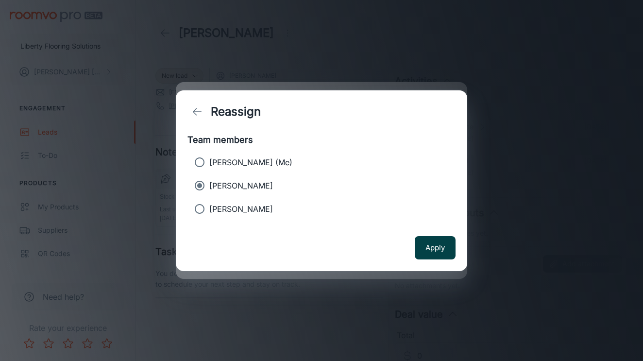 The image size is (643, 361). I want to click on button: Apply, so click(435, 248).